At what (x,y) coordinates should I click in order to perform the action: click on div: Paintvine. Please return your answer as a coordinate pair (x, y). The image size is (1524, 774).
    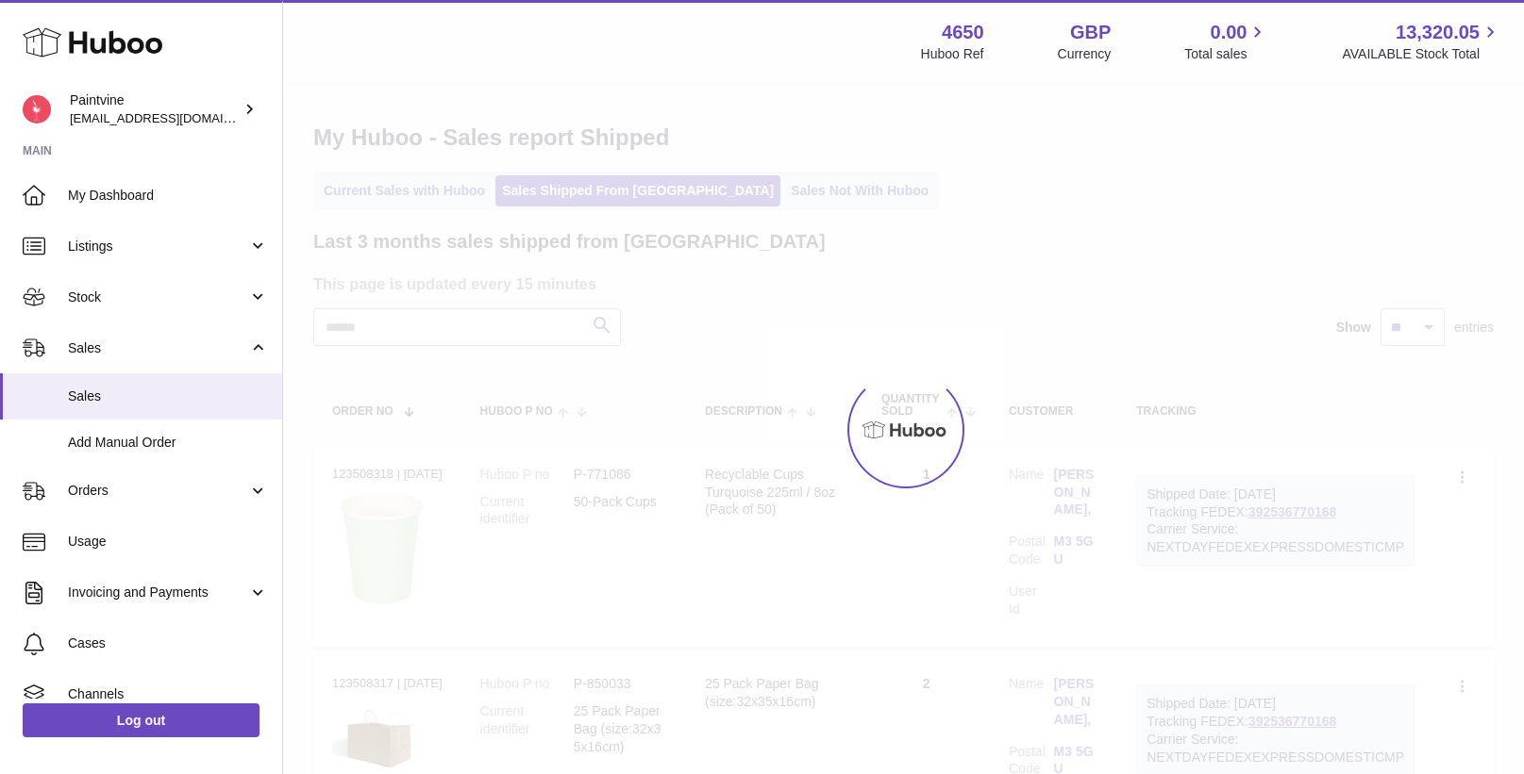
    Looking at the image, I should click on (155, 109).